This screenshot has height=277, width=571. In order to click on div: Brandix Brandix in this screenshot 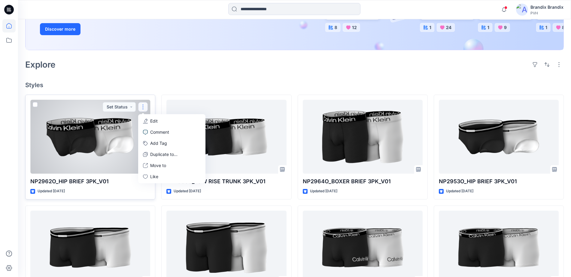, I will do `click(547, 7)`.